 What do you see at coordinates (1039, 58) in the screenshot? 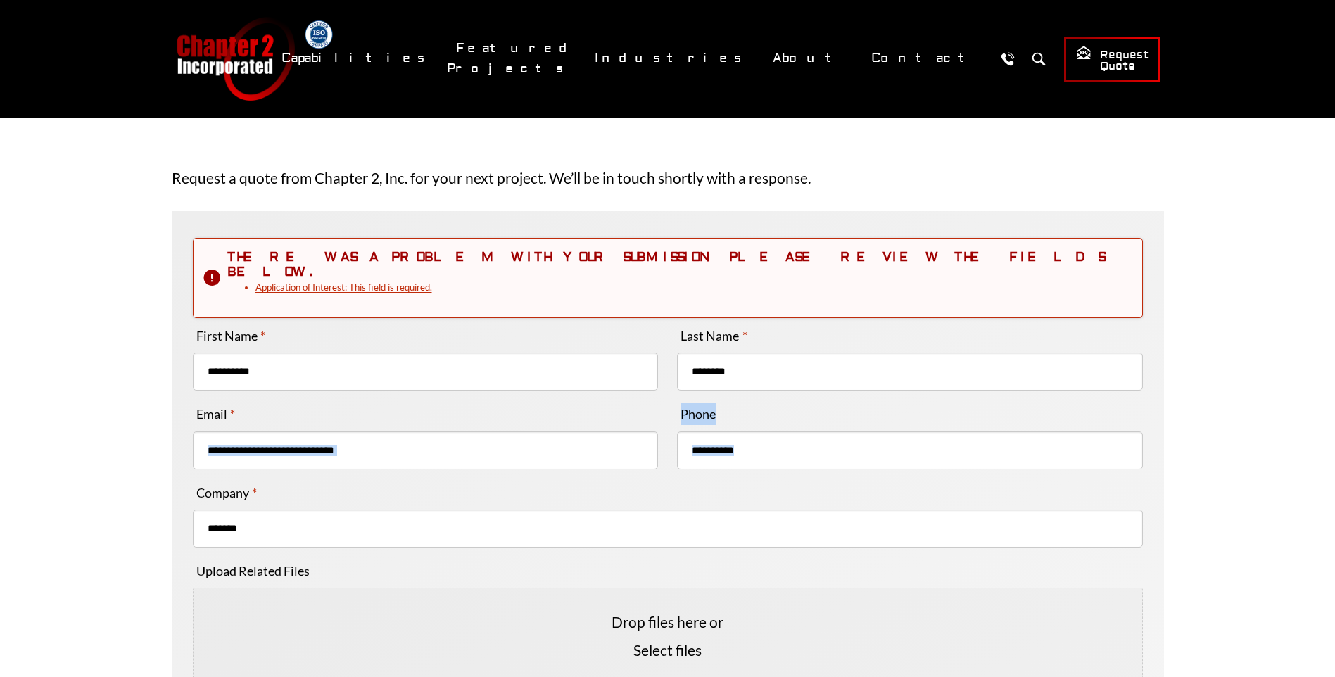
I see `button: Search` at bounding box center [1039, 58].